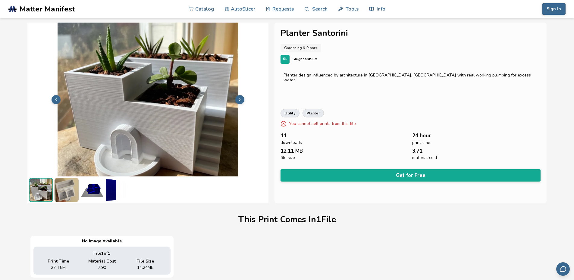 The height and width of the screenshot is (280, 574). What do you see at coordinates (285, 59) in the screenshot?
I see `span: SL` at bounding box center [285, 59].